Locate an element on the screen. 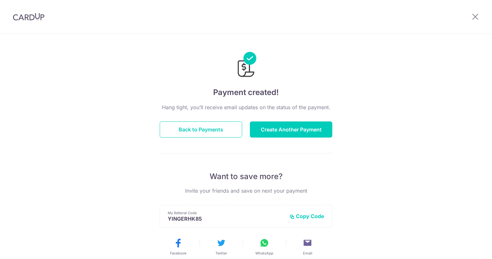  p: Hang tight, you’ll receive email updates on the status of the payment. is located at coordinates (246, 107).